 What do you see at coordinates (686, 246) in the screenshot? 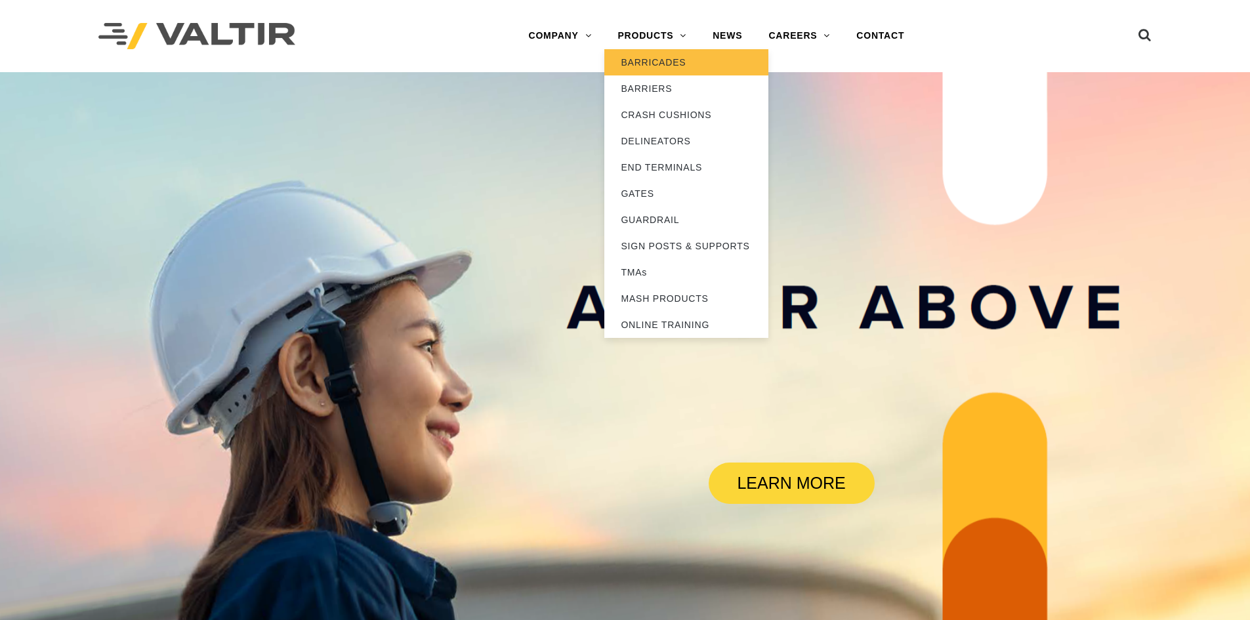
I see `a: SIGN POSTS & SUPPORTS` at bounding box center [686, 246].